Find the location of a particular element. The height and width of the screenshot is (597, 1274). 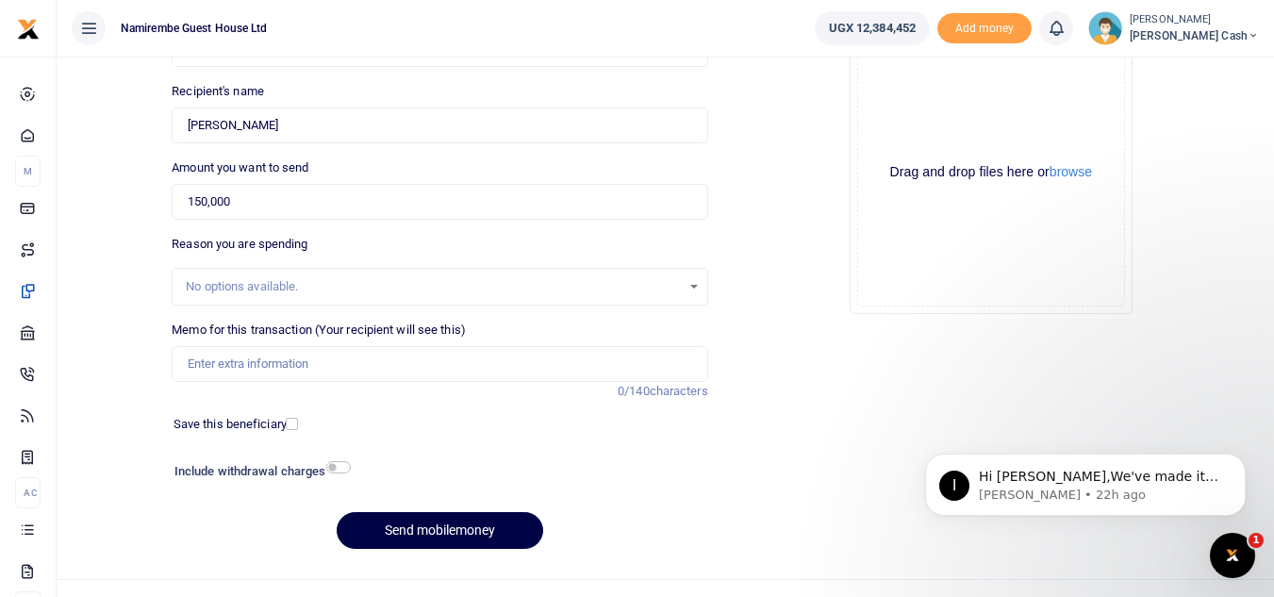

button: browse is located at coordinates (1070, 172).